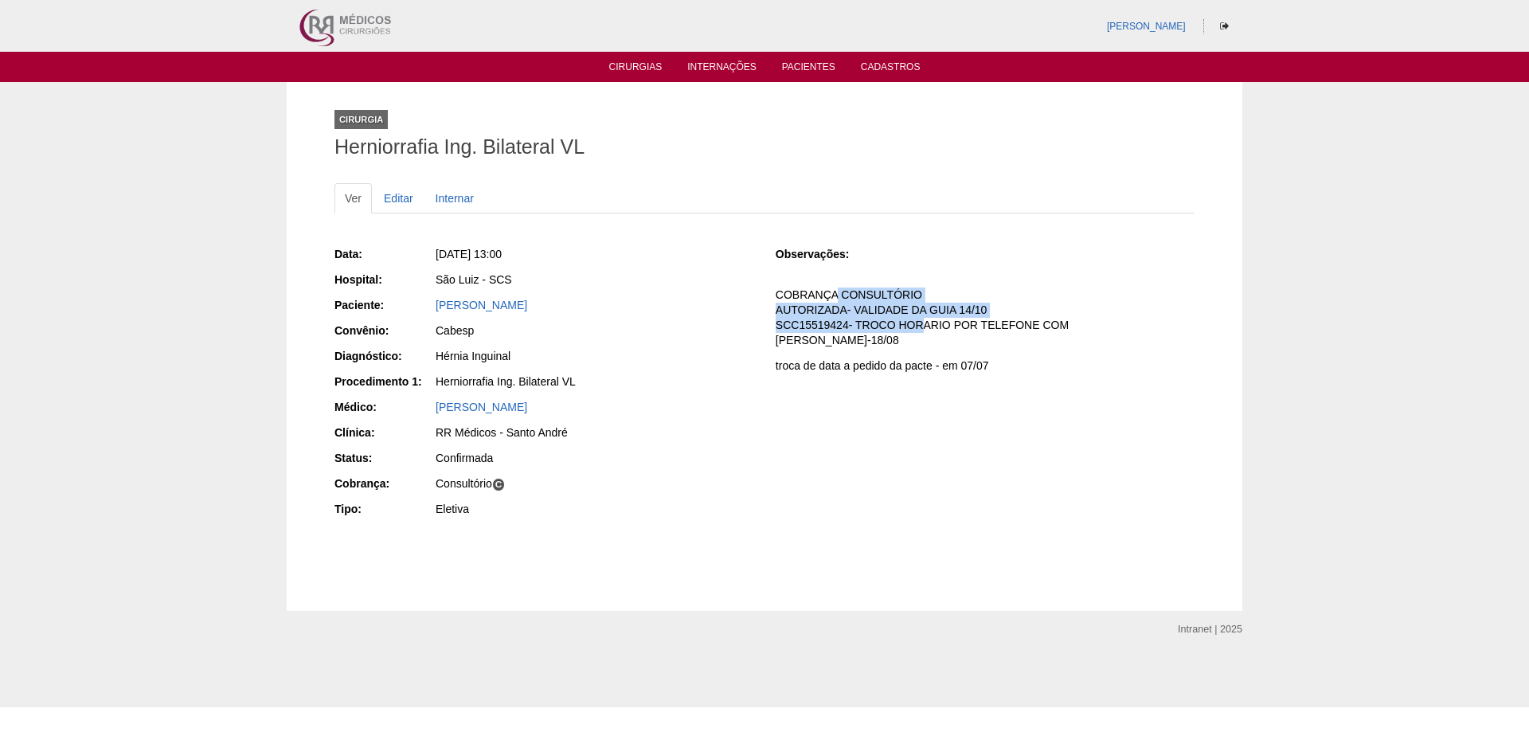  I want to click on div: Hérnia Inguinal, so click(594, 356).